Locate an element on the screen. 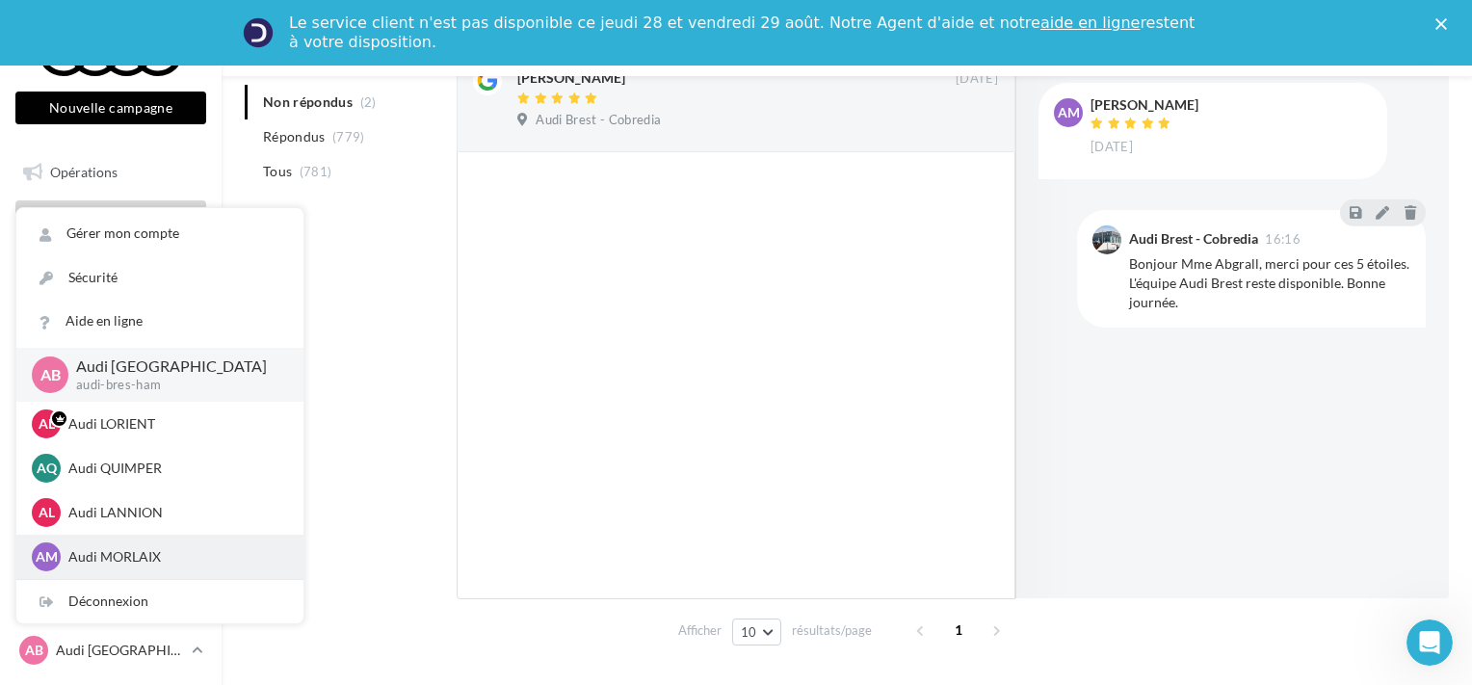 This screenshot has width=1472, height=685. button: 10 is located at coordinates (756, 632).